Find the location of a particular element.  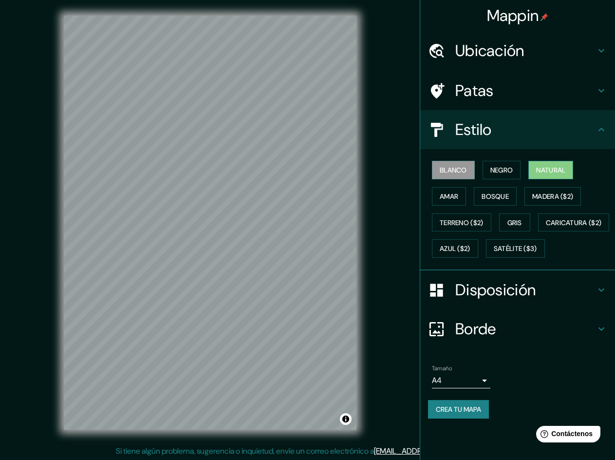

font: Gris is located at coordinates (515, 222).